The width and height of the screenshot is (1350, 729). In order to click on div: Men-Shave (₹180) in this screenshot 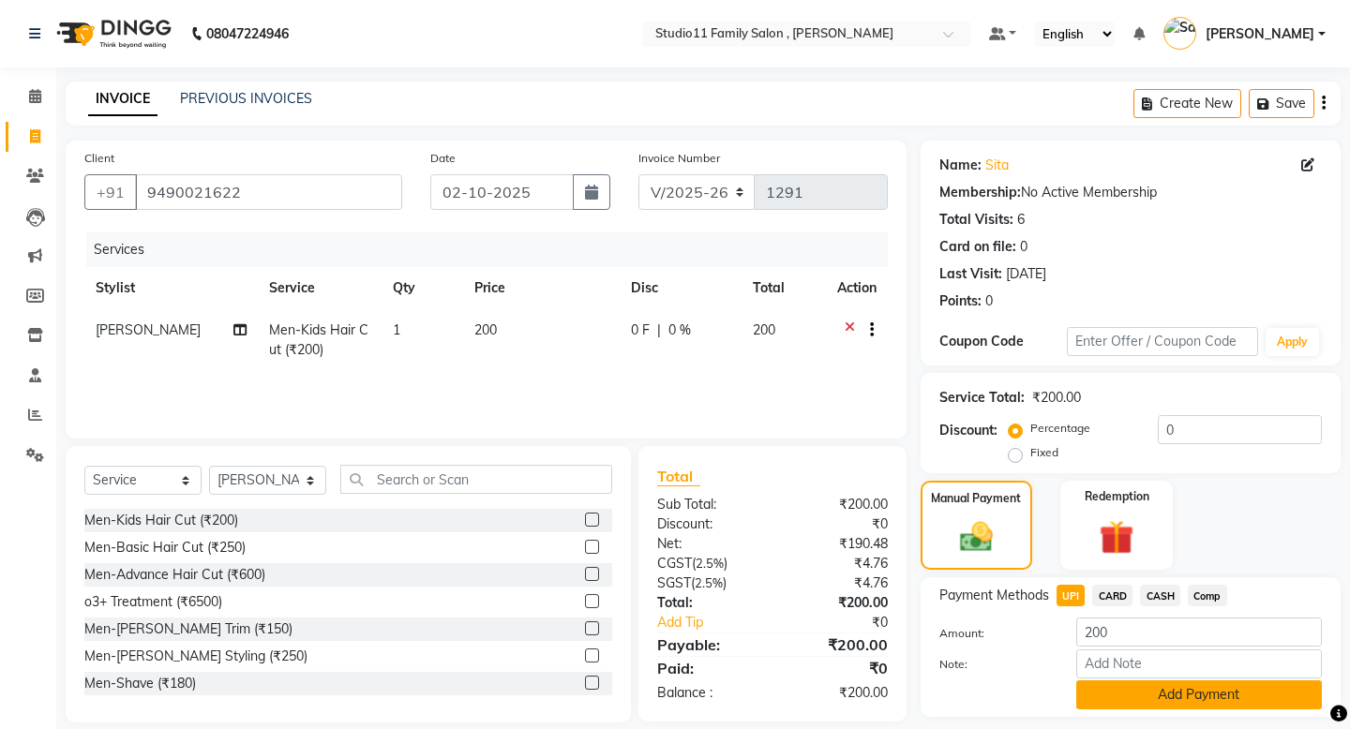, I will do `click(140, 683)`.